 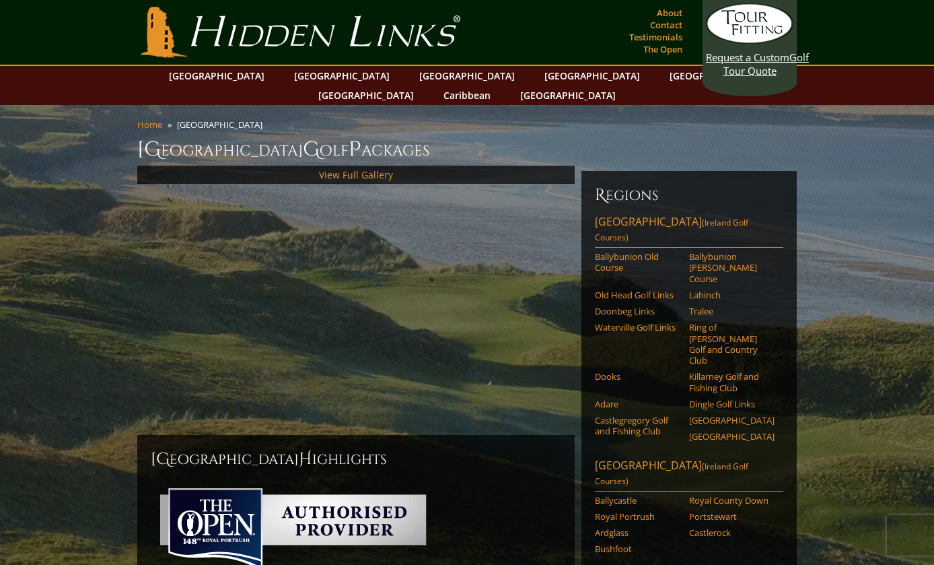 I want to click on a: Home, so click(x=149, y=125).